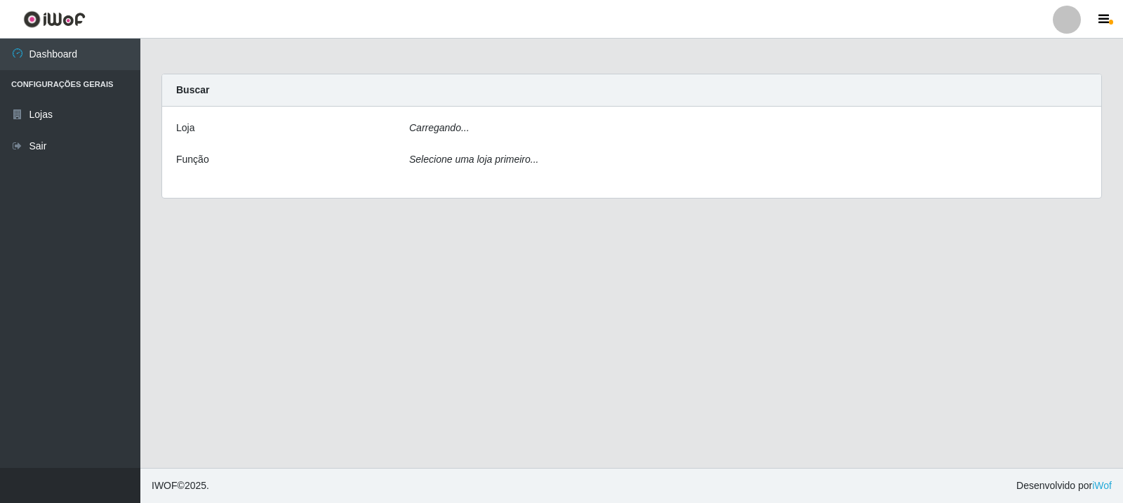 The width and height of the screenshot is (1123, 503). I want to click on strong: Buscar, so click(192, 90).